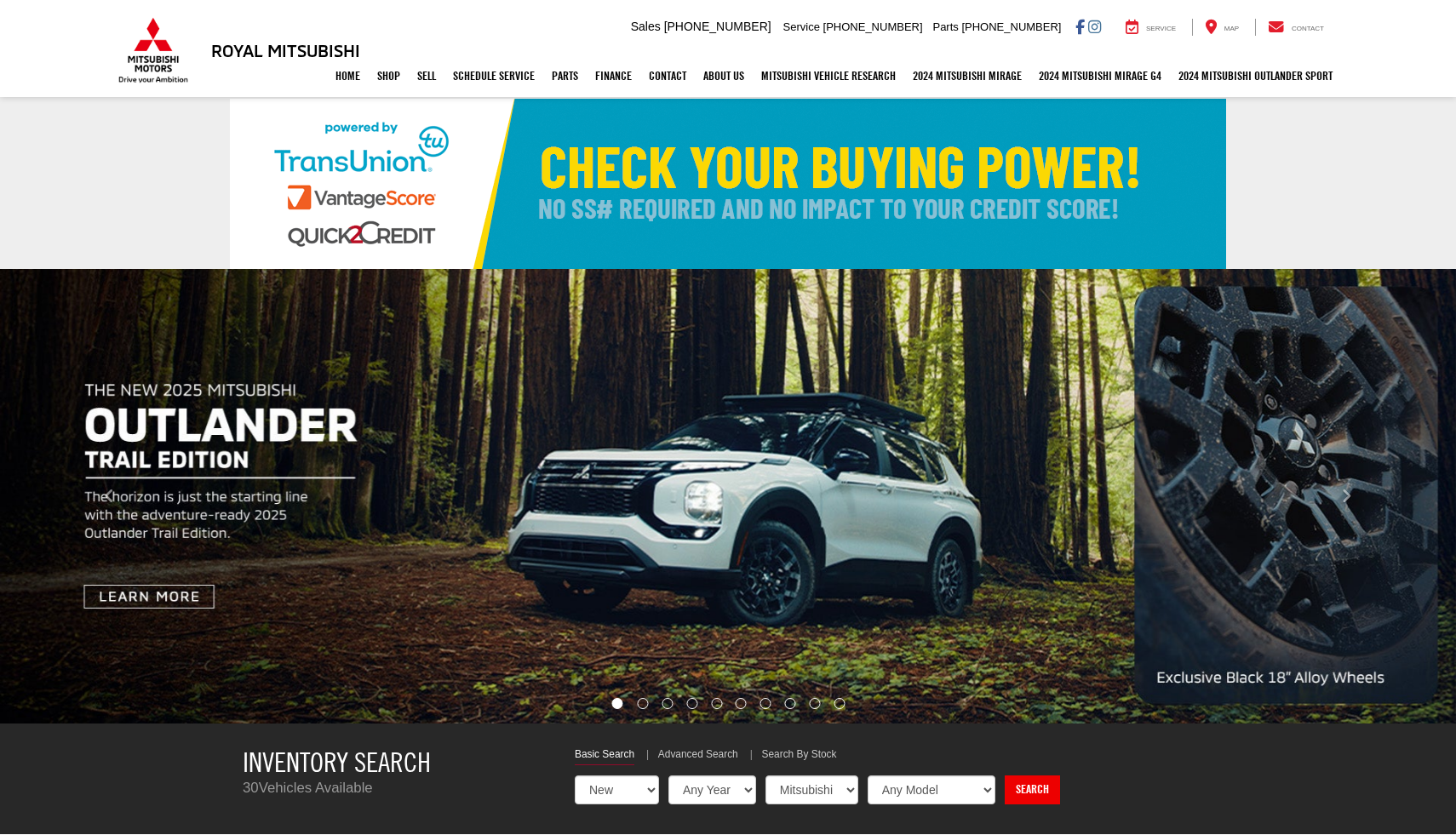  I want to click on a: Sell, so click(427, 76).